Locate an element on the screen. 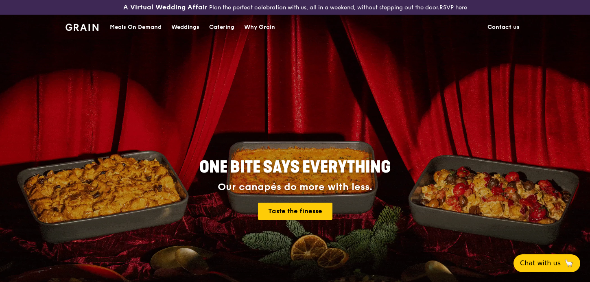 Image resolution: width=590 pixels, height=282 pixels. a: Taste the finesse is located at coordinates (295, 211).